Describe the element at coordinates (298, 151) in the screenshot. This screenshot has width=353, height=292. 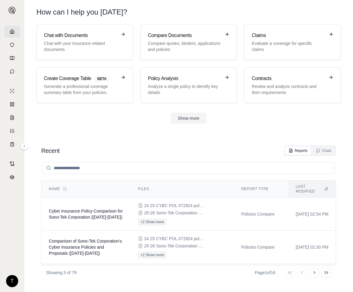
I see `button: Reports` at that location.